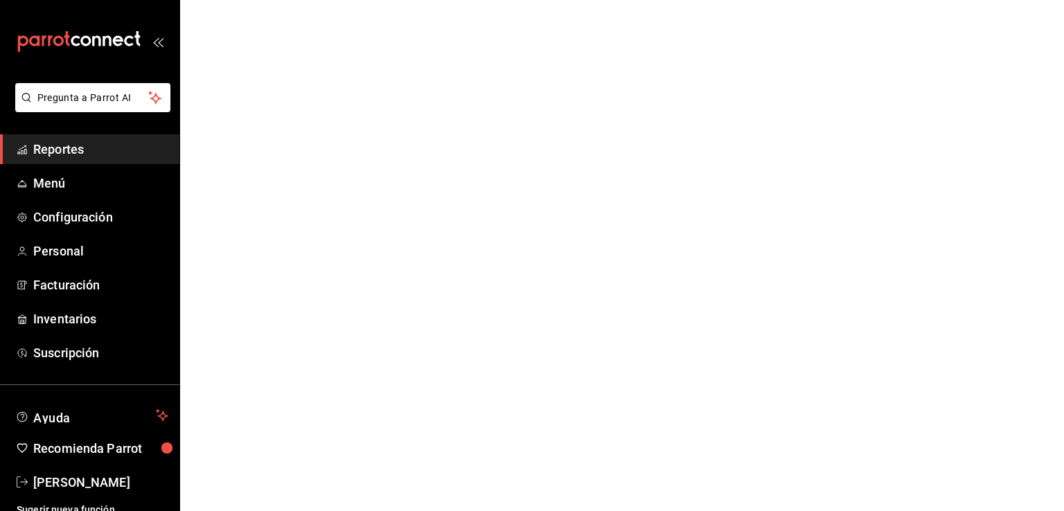 The image size is (1064, 511). Describe the element at coordinates (100, 251) in the screenshot. I see `span: Personal` at that location.